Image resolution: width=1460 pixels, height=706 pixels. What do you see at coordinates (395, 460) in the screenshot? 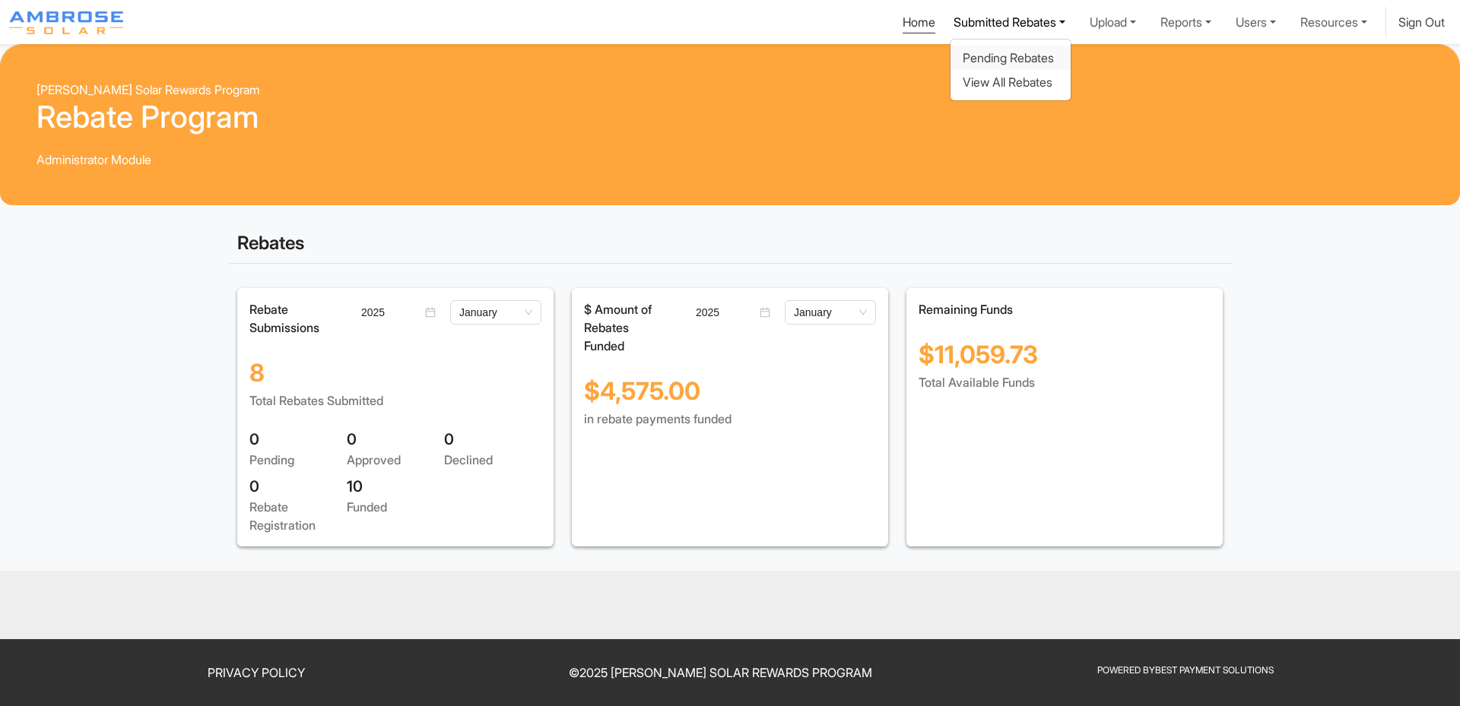
I see `div: Approved` at bounding box center [395, 460].